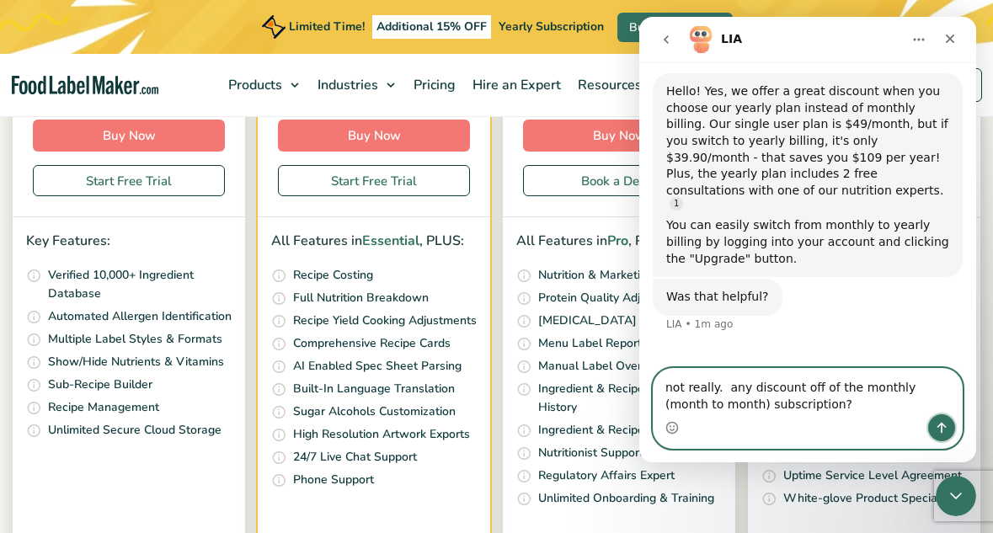  What do you see at coordinates (616, 275) in the screenshot?
I see `p: Nutrition & Marketing Claims` at bounding box center [616, 275].